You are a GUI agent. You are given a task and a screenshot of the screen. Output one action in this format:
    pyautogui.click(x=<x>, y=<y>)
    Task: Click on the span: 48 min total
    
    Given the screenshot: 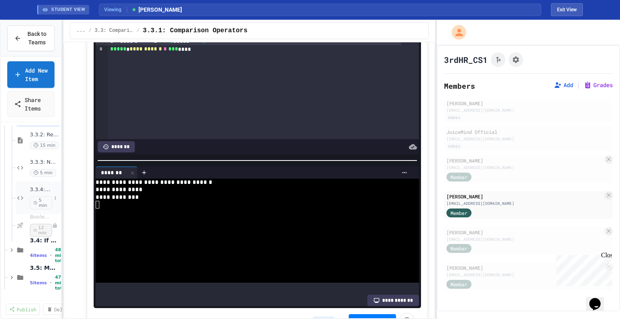 What is the action you would take?
    pyautogui.click(x=61, y=256)
    